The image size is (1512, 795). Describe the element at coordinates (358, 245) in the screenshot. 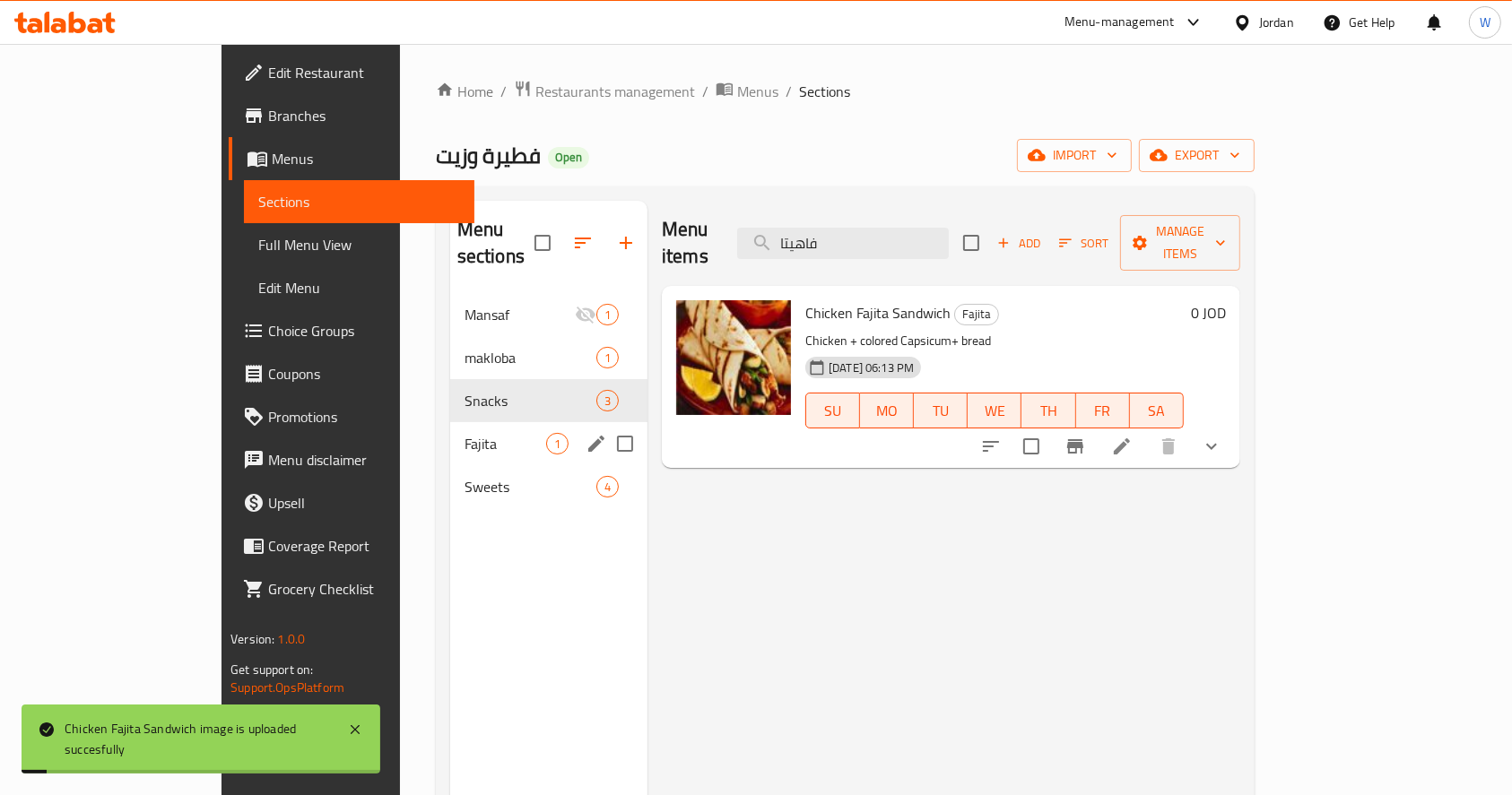

I see `span: Full Menu View` at that location.